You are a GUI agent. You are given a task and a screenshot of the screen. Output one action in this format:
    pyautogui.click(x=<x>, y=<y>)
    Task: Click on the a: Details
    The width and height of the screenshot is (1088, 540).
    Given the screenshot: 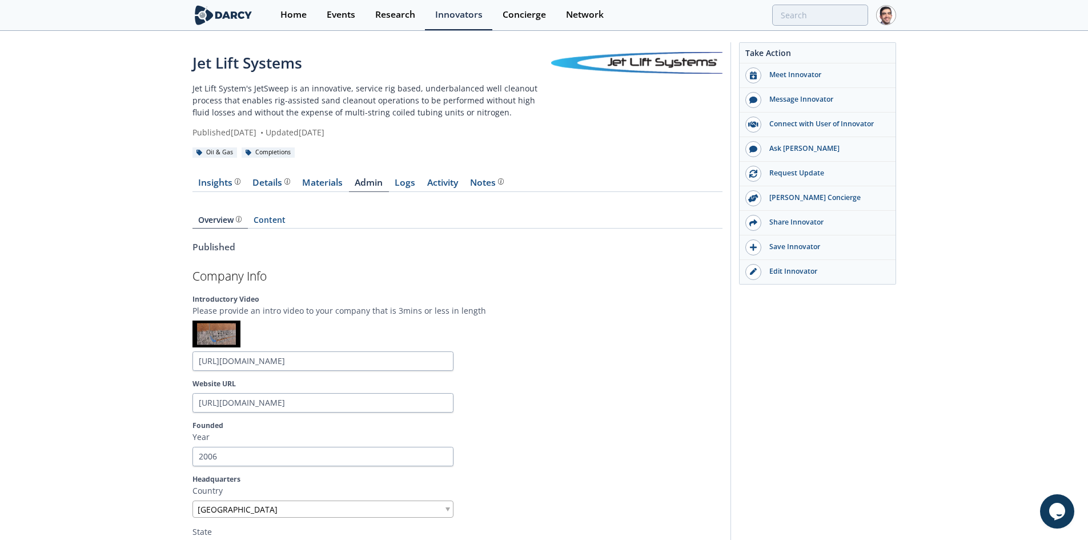 What is the action you would take?
    pyautogui.click(x=271, y=185)
    